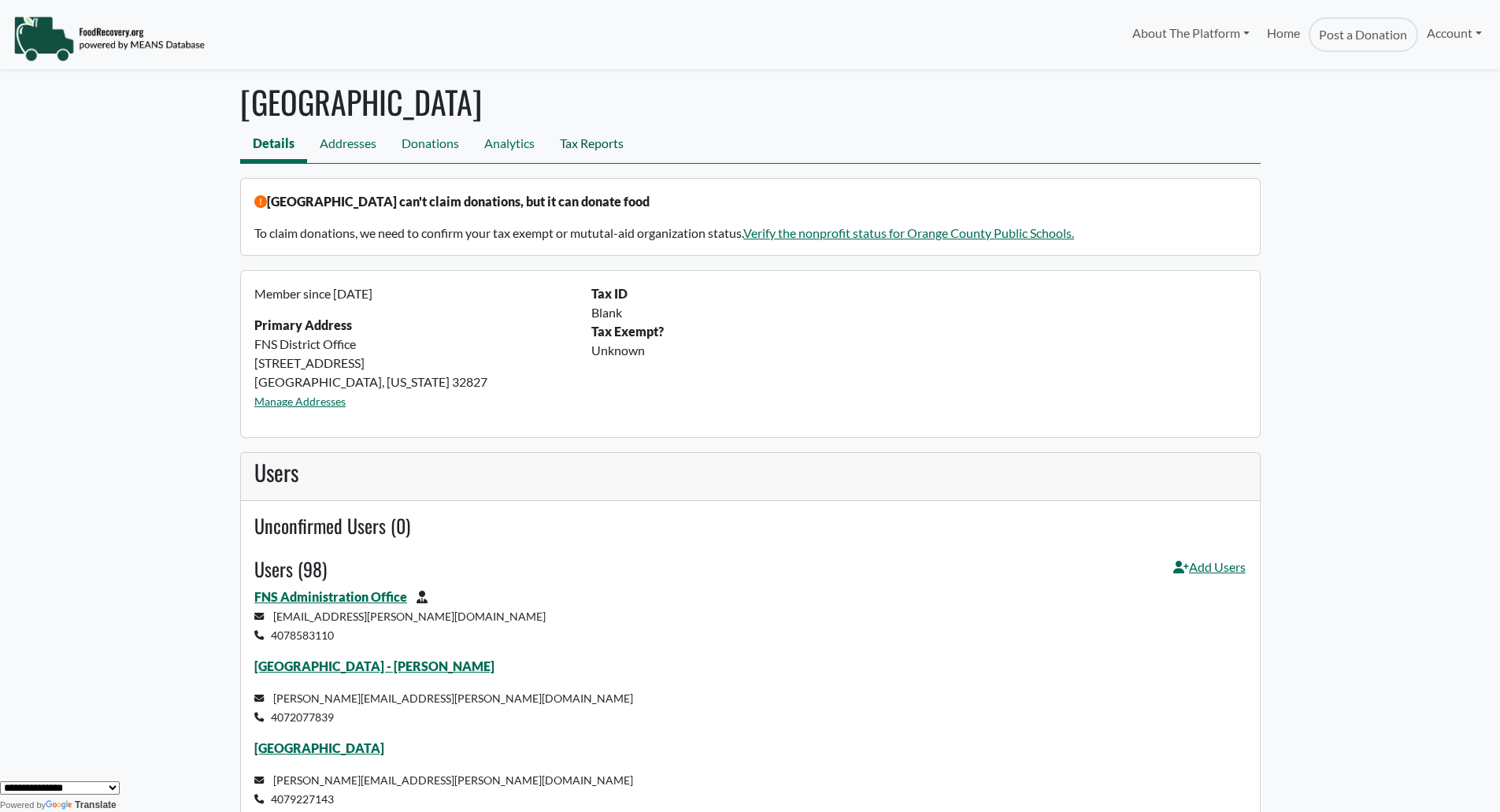 The image size is (1500, 812). Describe the element at coordinates (331, 596) in the screenshot. I see `a: FNS Administration Office` at that location.